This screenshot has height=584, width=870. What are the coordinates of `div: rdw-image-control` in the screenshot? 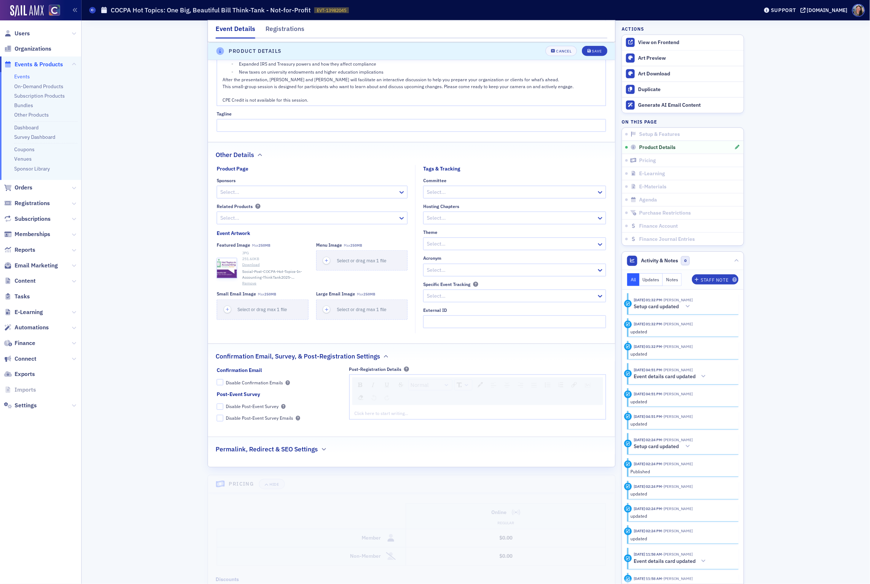 It's located at (588, 385).